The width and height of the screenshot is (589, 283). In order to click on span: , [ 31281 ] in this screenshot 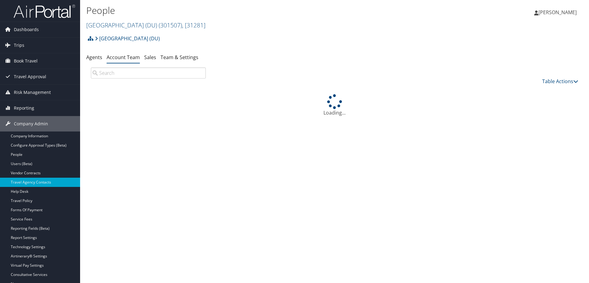, I will do `click(194, 25)`.